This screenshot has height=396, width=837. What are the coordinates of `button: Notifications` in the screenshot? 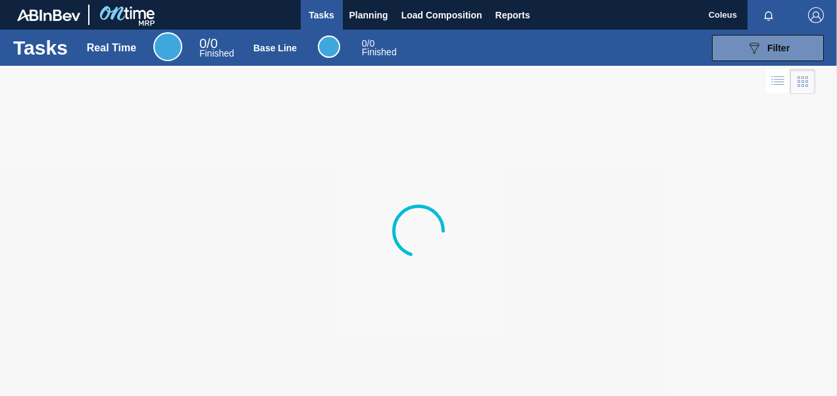 It's located at (769, 15).